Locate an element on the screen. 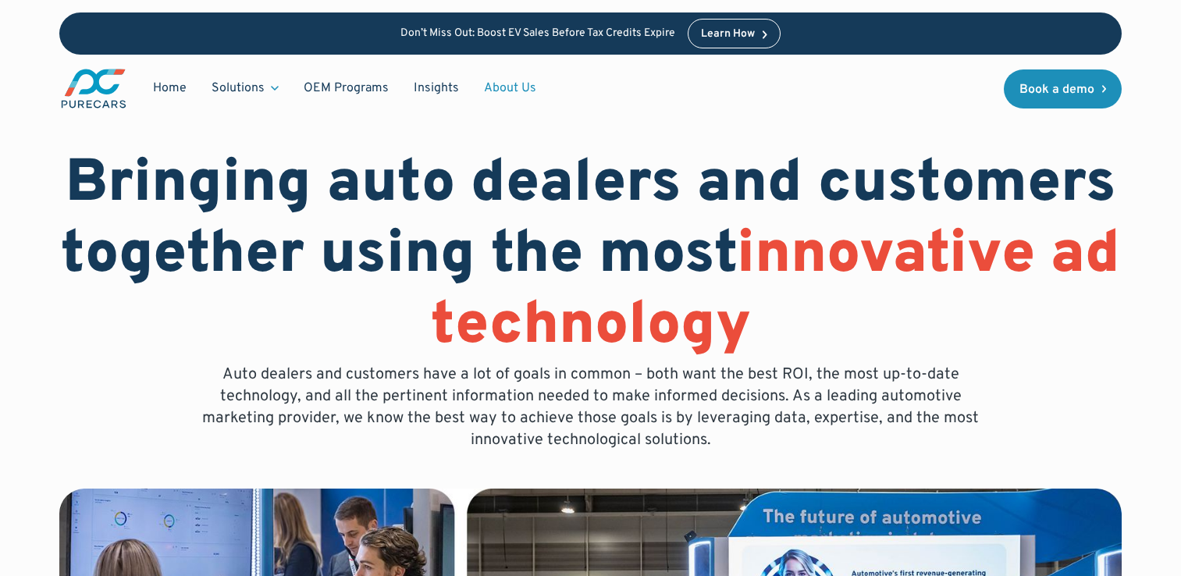 The width and height of the screenshot is (1181, 576). a: Learn How is located at coordinates (734, 34).